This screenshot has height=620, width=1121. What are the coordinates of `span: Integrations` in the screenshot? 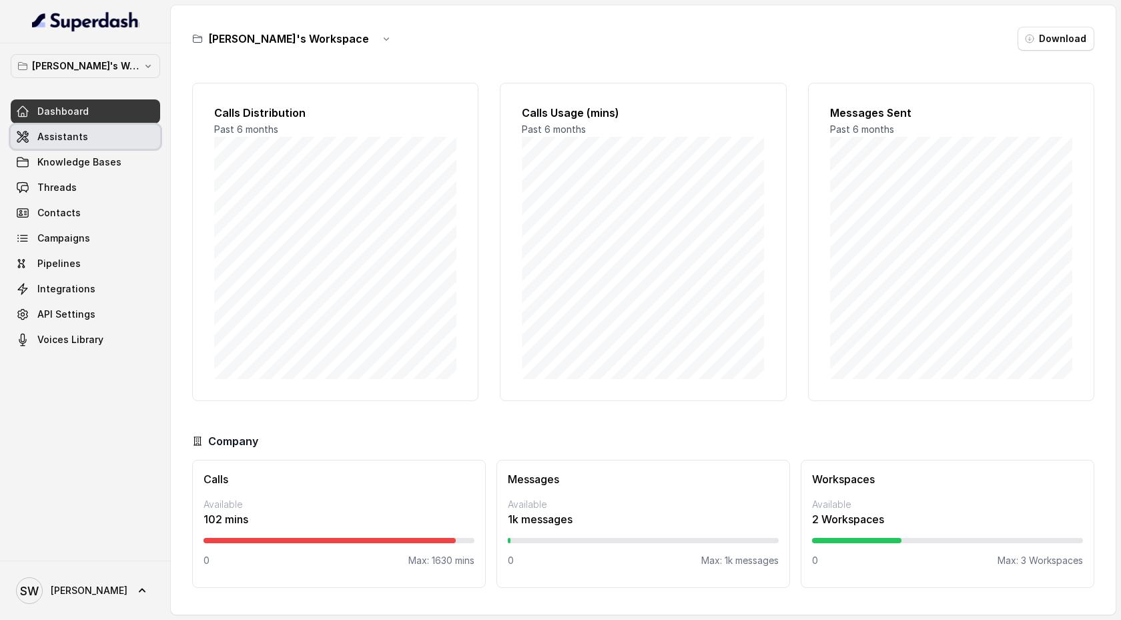 It's located at (66, 289).